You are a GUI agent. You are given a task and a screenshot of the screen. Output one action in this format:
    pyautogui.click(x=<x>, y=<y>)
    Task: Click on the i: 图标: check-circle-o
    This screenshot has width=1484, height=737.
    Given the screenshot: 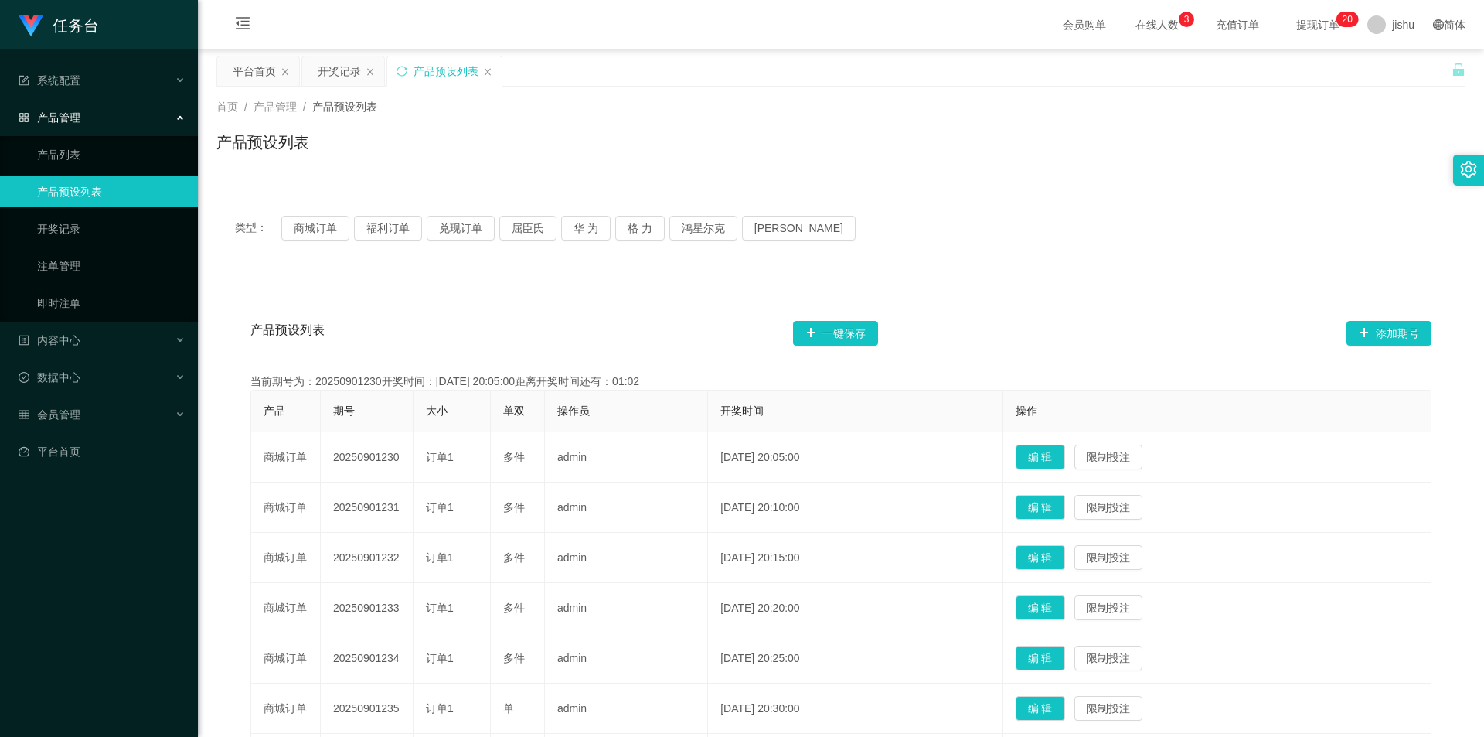 What is the action you would take?
    pyautogui.click(x=24, y=377)
    